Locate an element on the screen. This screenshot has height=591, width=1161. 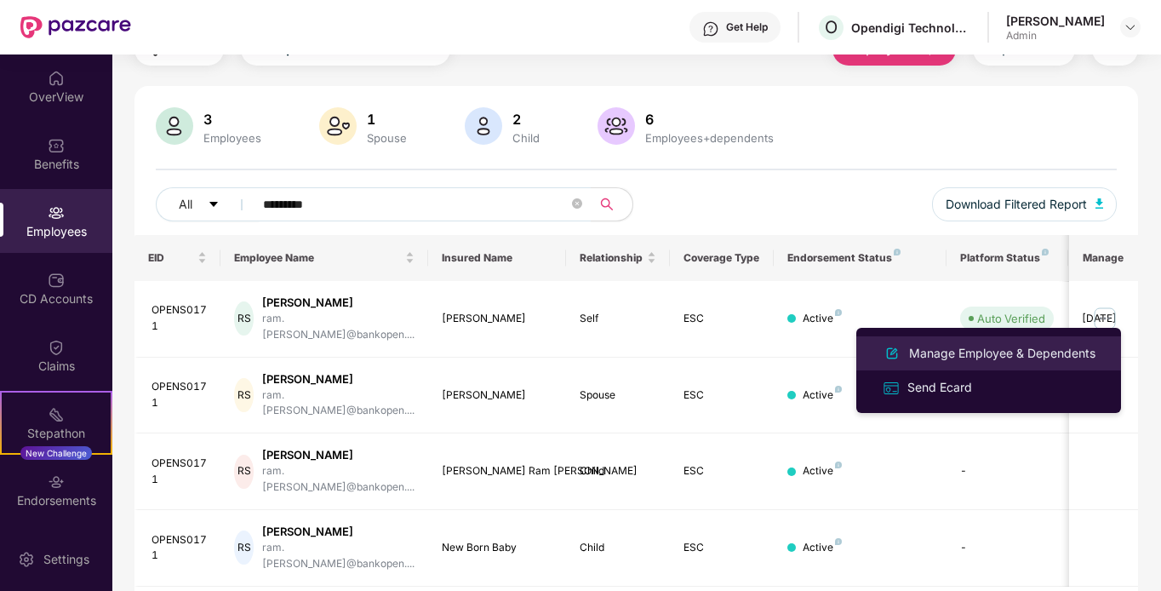
img: svg+xml;base64,PHN2ZyBpZD0iQ0RfQWNjb3VudHMiIGRhdGEtbmFtZT0iQ0QgQWNjb3VudHMiIHhtbG5zPSJodHRwOi8vd3... is located at coordinates (56, 280).